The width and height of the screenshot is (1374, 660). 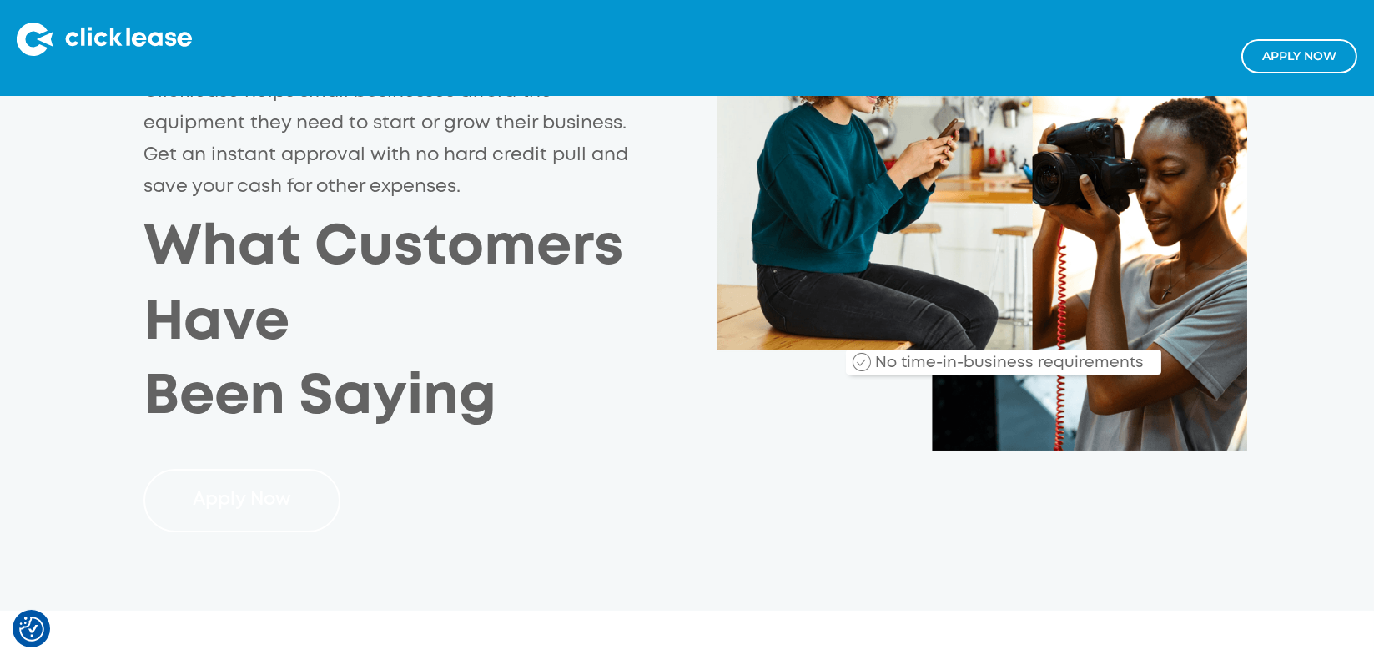 What do you see at coordinates (862, 362) in the screenshot?
I see `img: Checkmark_callout` at bounding box center [862, 362].